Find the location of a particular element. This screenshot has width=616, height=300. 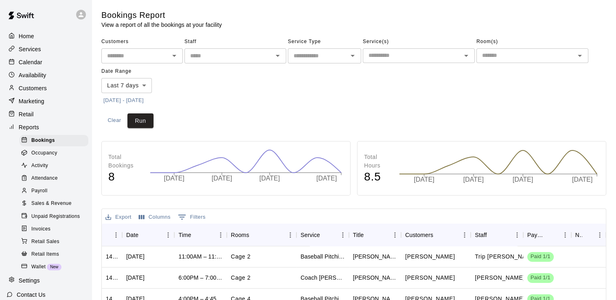

div: Home is located at coordinates (46, 36).